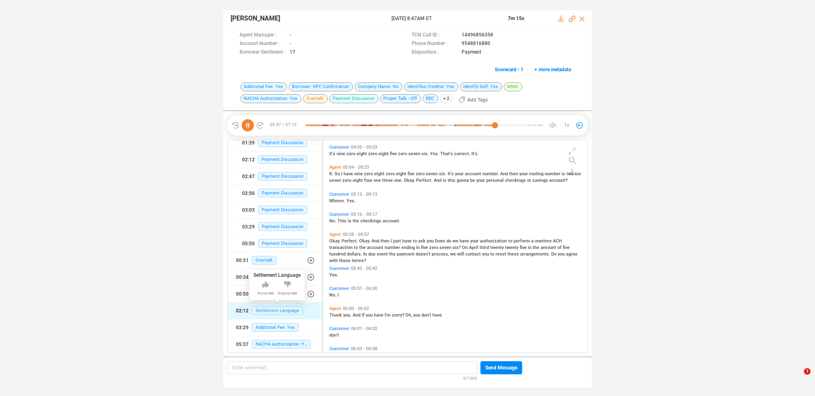 This screenshot has width=815, height=396. Describe the element at coordinates (470, 378) in the screenshot. I see `span: 0/1000` at that location.